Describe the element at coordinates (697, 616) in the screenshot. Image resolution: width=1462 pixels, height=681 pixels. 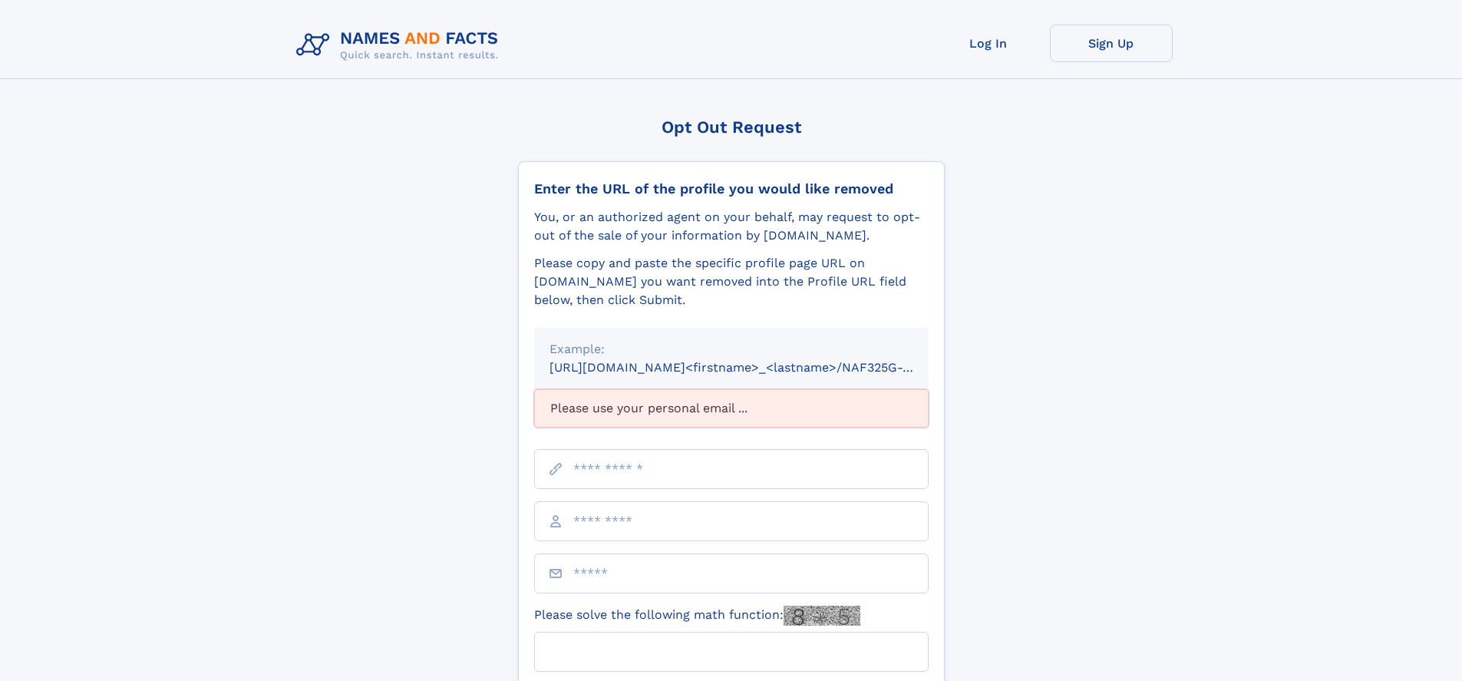
I see `label: Please solve the following math function:` at that location.